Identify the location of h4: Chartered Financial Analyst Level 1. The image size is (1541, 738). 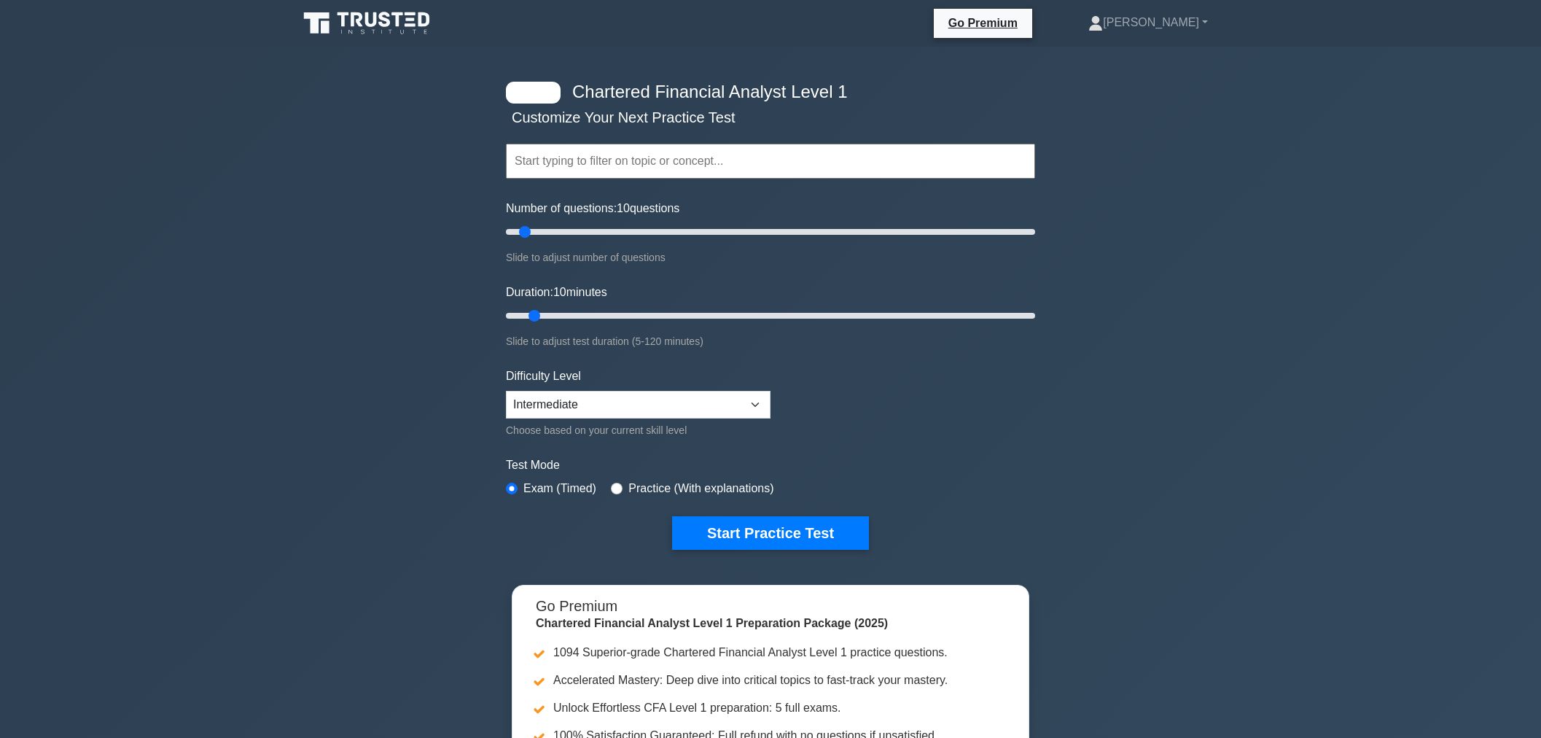
(765, 92).